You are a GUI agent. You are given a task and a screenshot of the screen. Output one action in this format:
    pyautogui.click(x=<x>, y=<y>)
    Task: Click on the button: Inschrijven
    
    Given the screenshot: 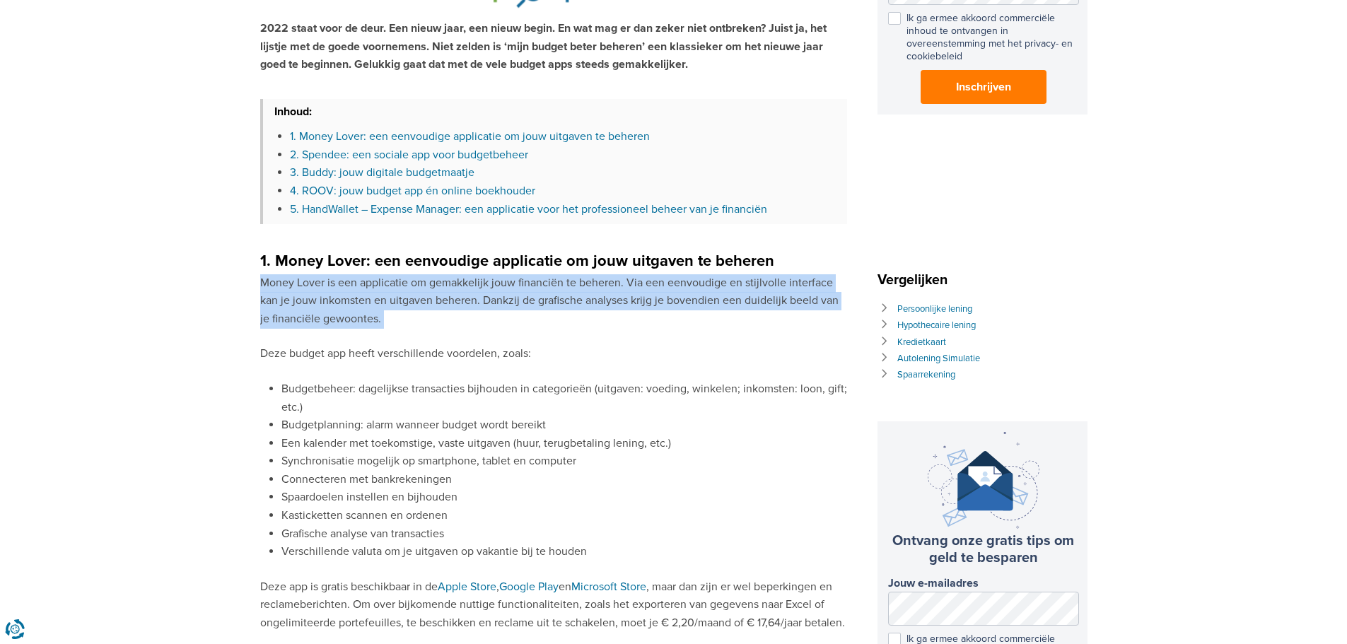 What is the action you would take?
    pyautogui.click(x=983, y=87)
    